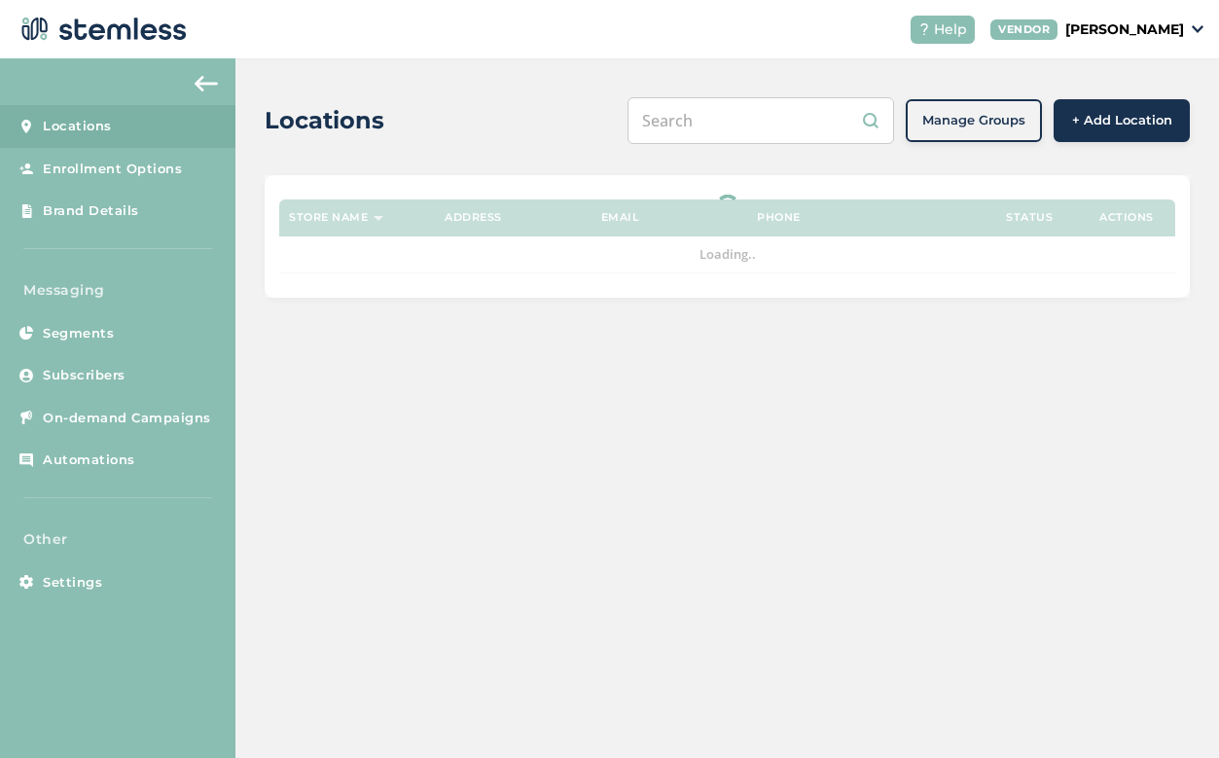  I want to click on h2: Locations, so click(324, 121).